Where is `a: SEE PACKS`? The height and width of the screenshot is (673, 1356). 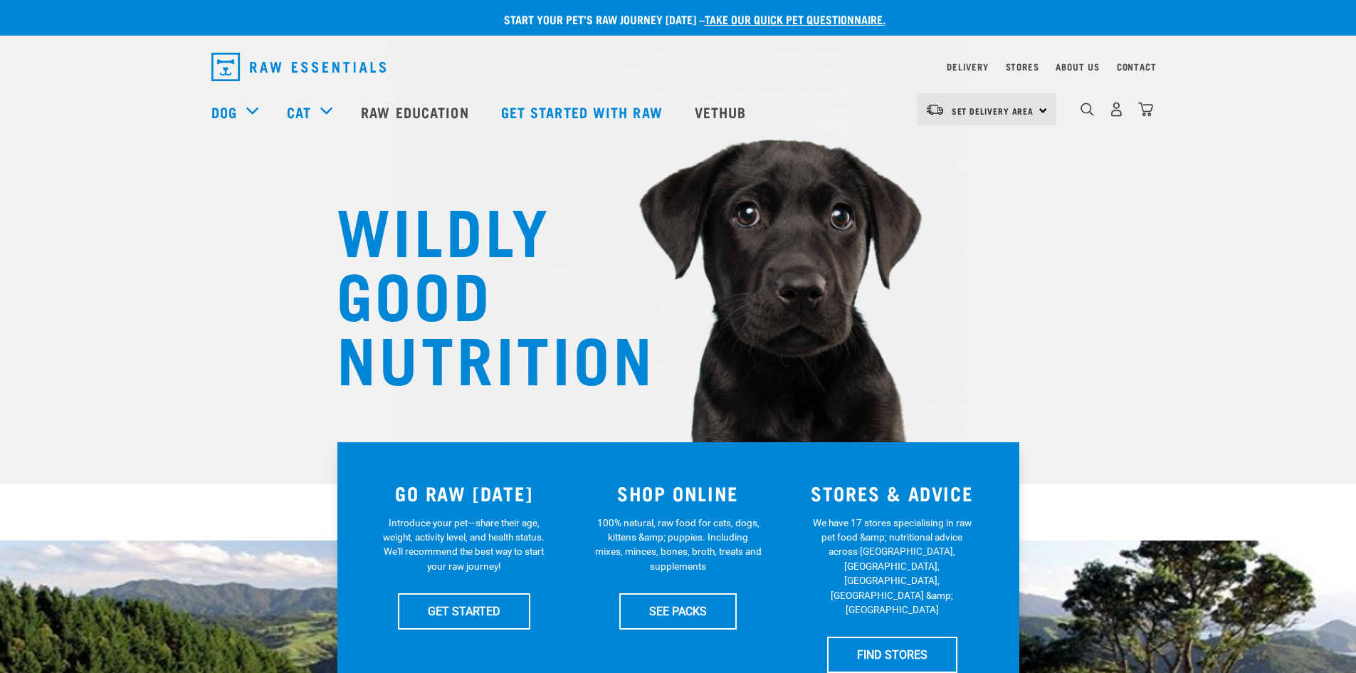
a: SEE PACKS is located at coordinates (678, 611).